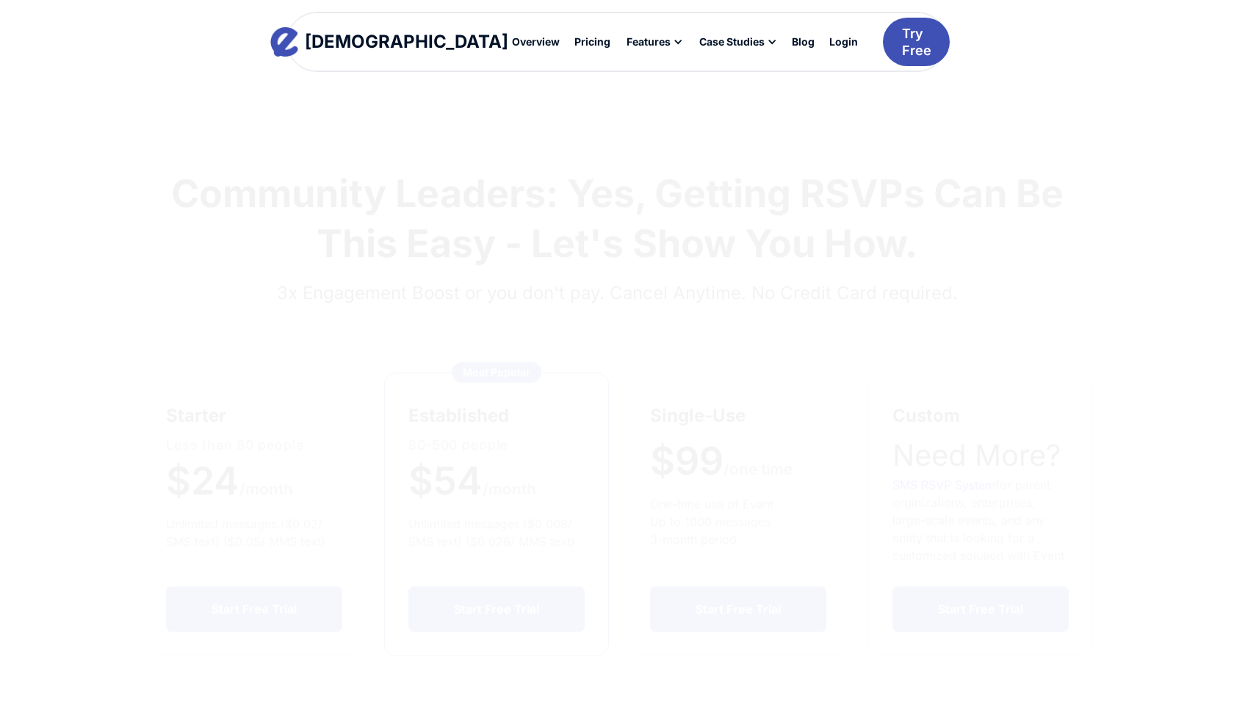 The width and height of the screenshot is (1234, 707). What do you see at coordinates (687, 461) in the screenshot?
I see `span: $99` at bounding box center [687, 461].